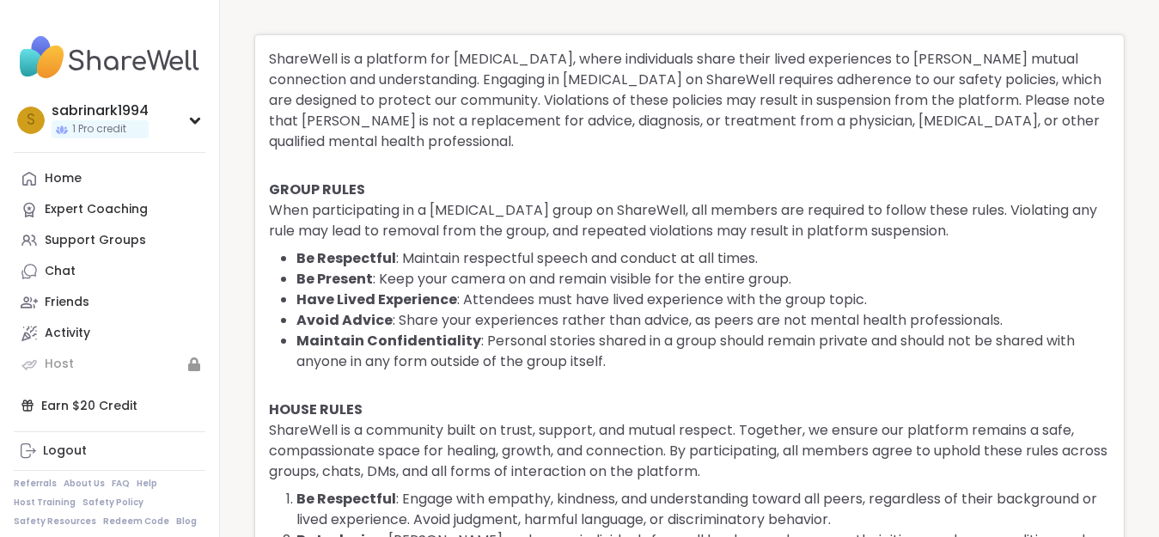  I want to click on div: Home, so click(63, 179).